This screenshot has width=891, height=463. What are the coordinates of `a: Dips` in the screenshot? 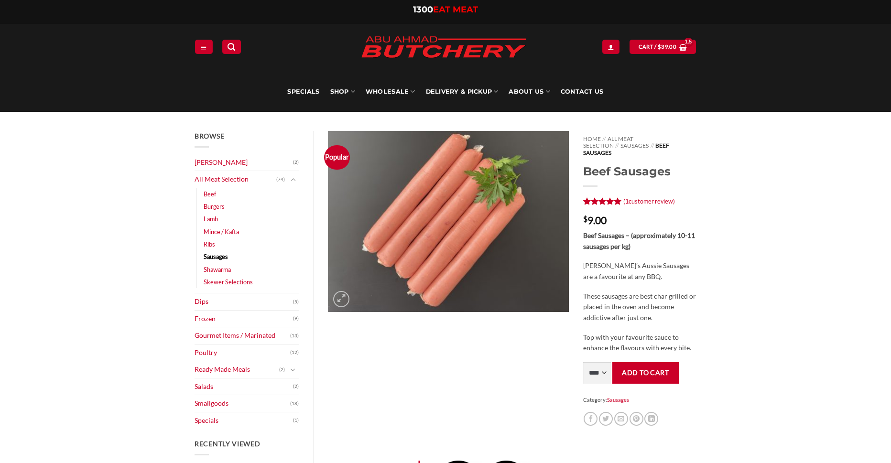 It's located at (244, 301).